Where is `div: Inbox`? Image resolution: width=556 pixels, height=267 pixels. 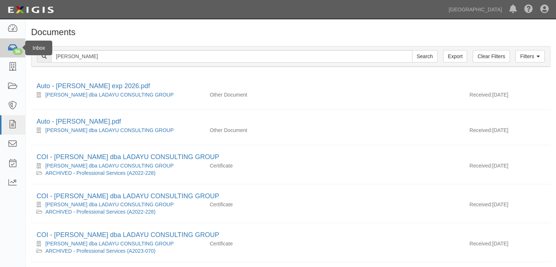 div: Inbox is located at coordinates (39, 48).